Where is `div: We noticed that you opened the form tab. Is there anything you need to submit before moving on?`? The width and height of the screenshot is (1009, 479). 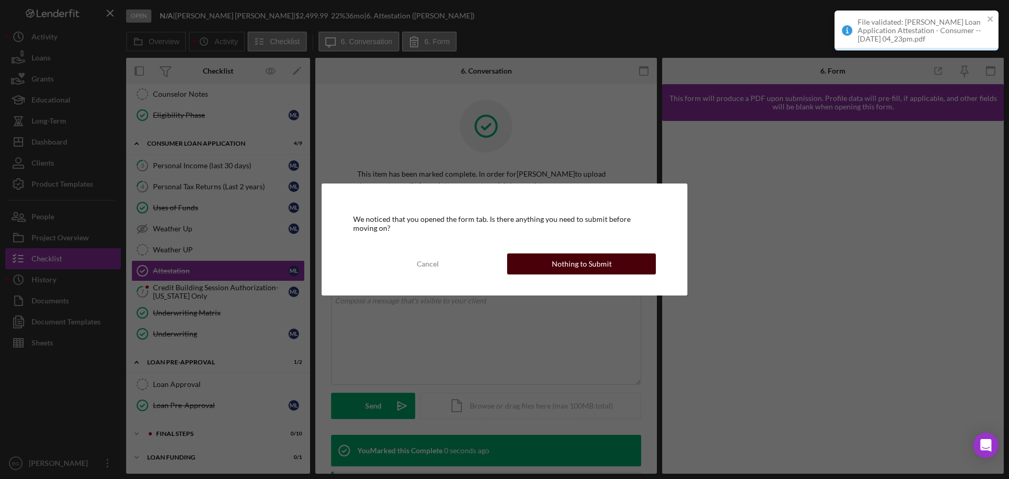
div: We noticed that you opened the form tab. Is there anything you need to submit before moving on? is located at coordinates (505, 223).